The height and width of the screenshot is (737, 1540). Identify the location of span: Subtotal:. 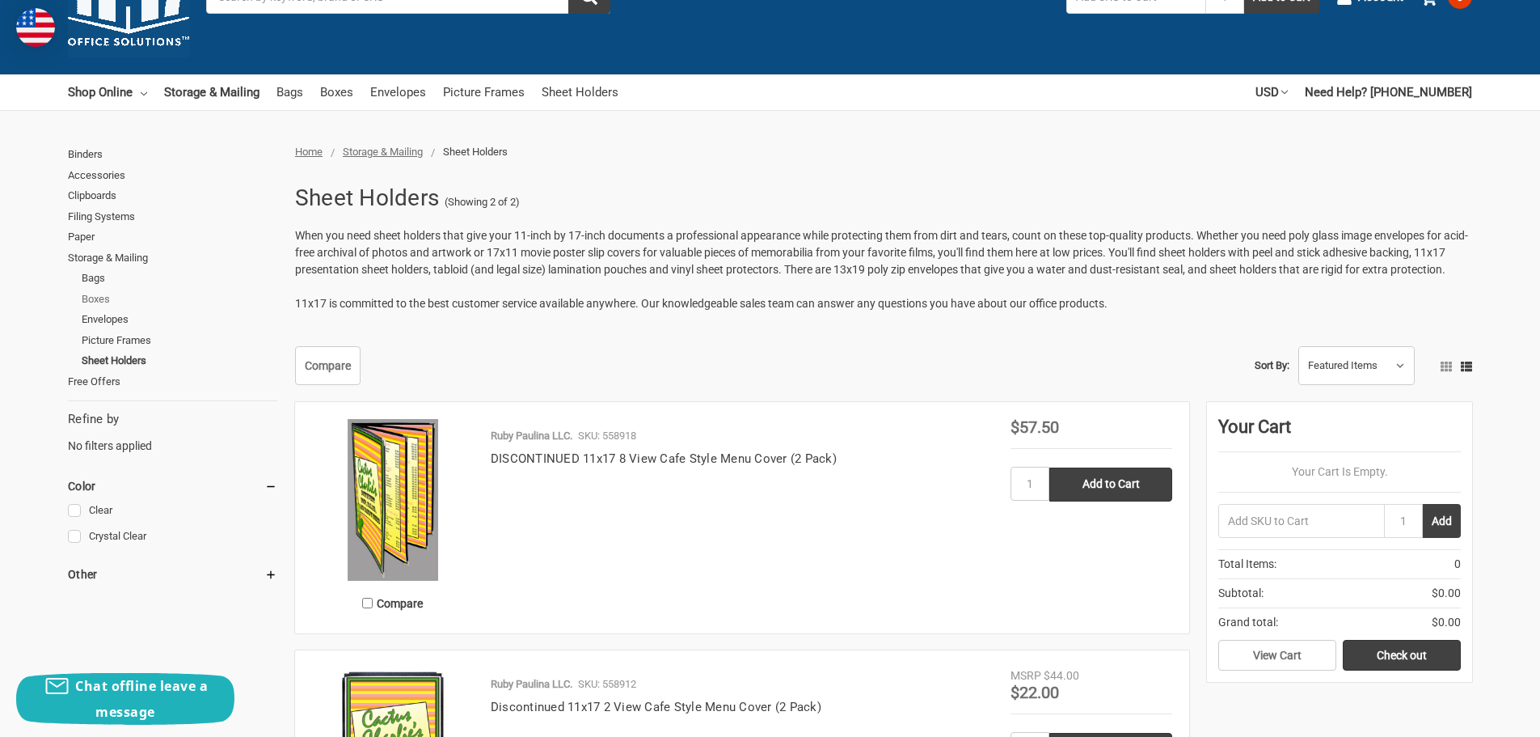
(1241, 593).